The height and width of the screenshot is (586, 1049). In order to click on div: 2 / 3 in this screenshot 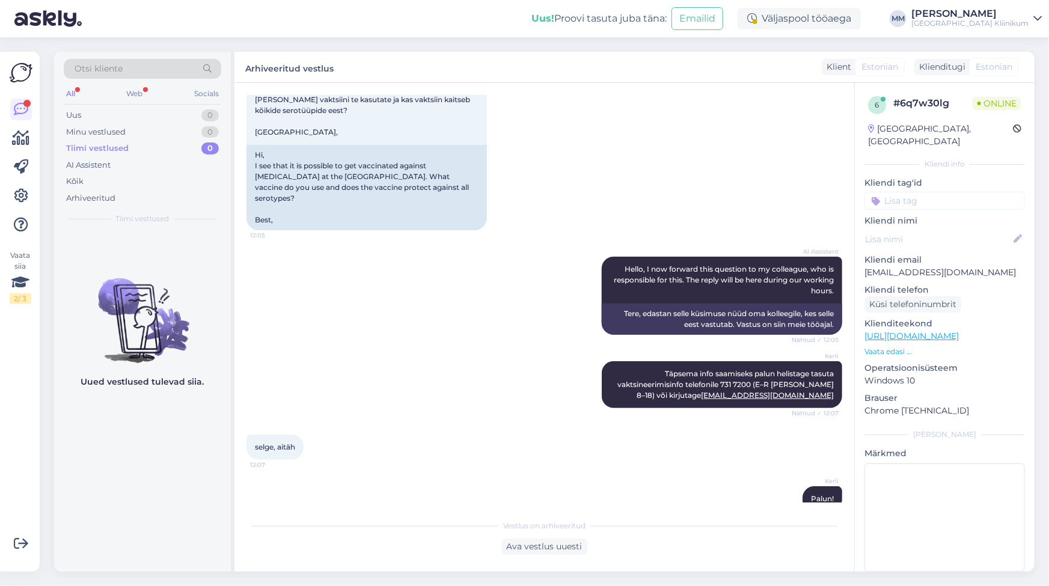, I will do `click(20, 299)`.